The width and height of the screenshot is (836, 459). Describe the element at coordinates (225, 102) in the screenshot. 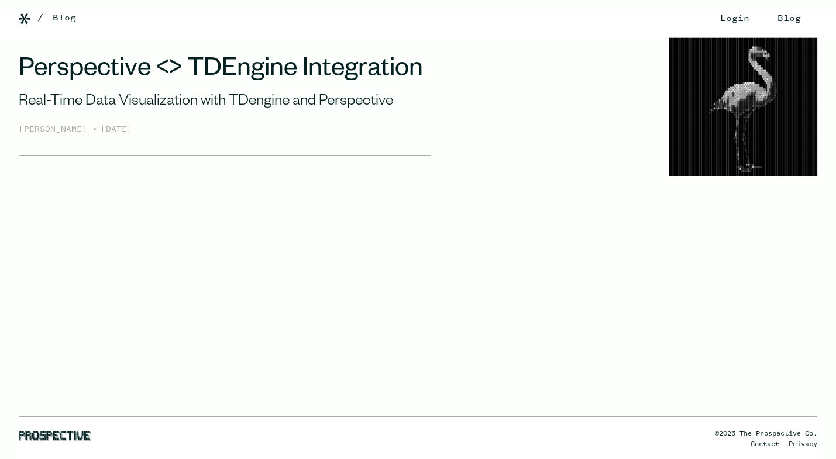

I see `div: Real-Time Data Visualization with TDengine and Perspective` at that location.